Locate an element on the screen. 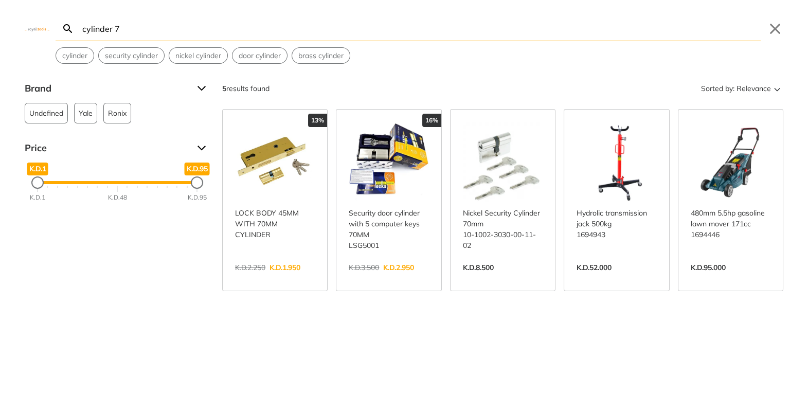 The width and height of the screenshot is (808, 411). svg: Search is located at coordinates (68, 29).